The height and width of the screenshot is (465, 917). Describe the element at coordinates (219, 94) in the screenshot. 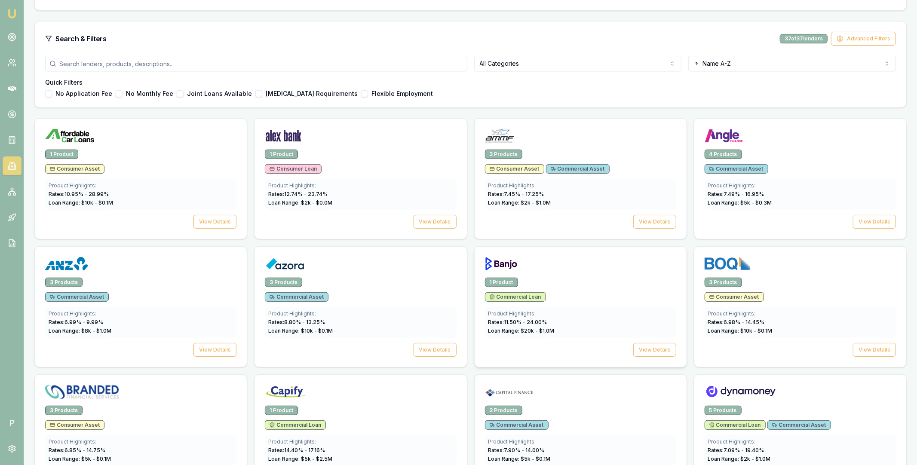

I see `label: Joint Loans Available` at that location.